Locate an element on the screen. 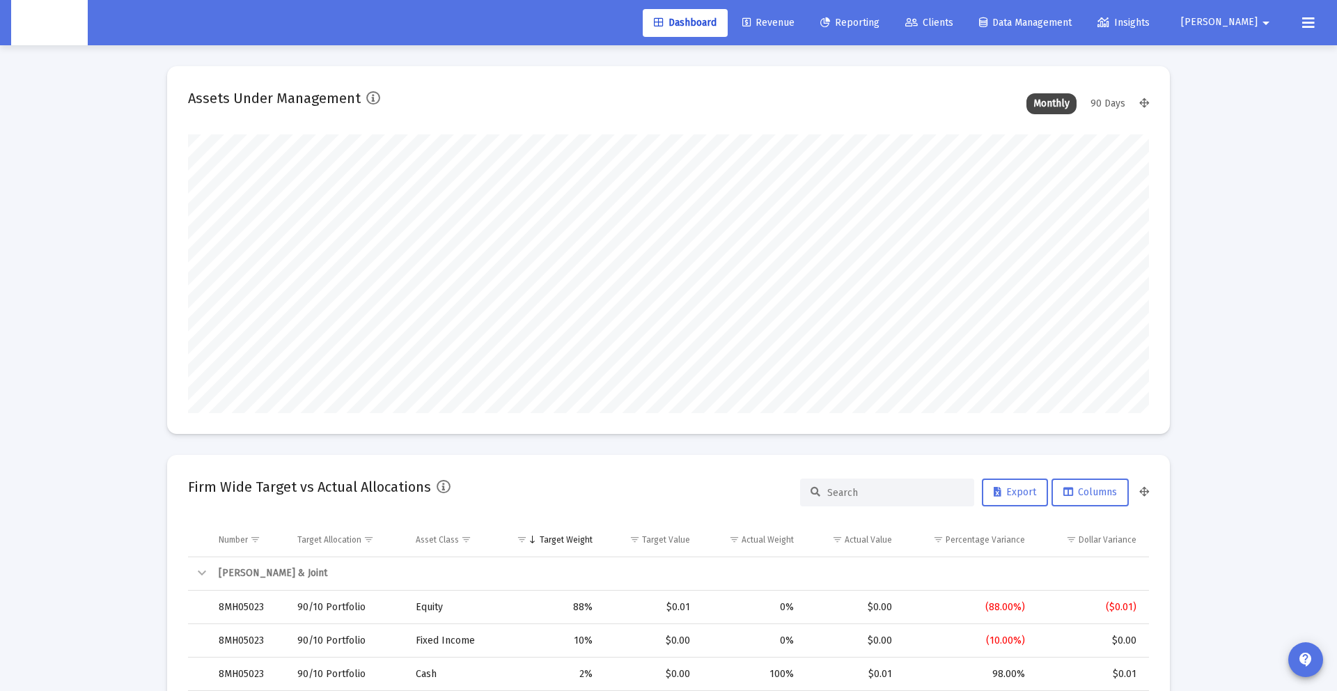 The width and height of the screenshot is (1337, 691). td: Column Target Allocation is located at coordinates (347, 540).